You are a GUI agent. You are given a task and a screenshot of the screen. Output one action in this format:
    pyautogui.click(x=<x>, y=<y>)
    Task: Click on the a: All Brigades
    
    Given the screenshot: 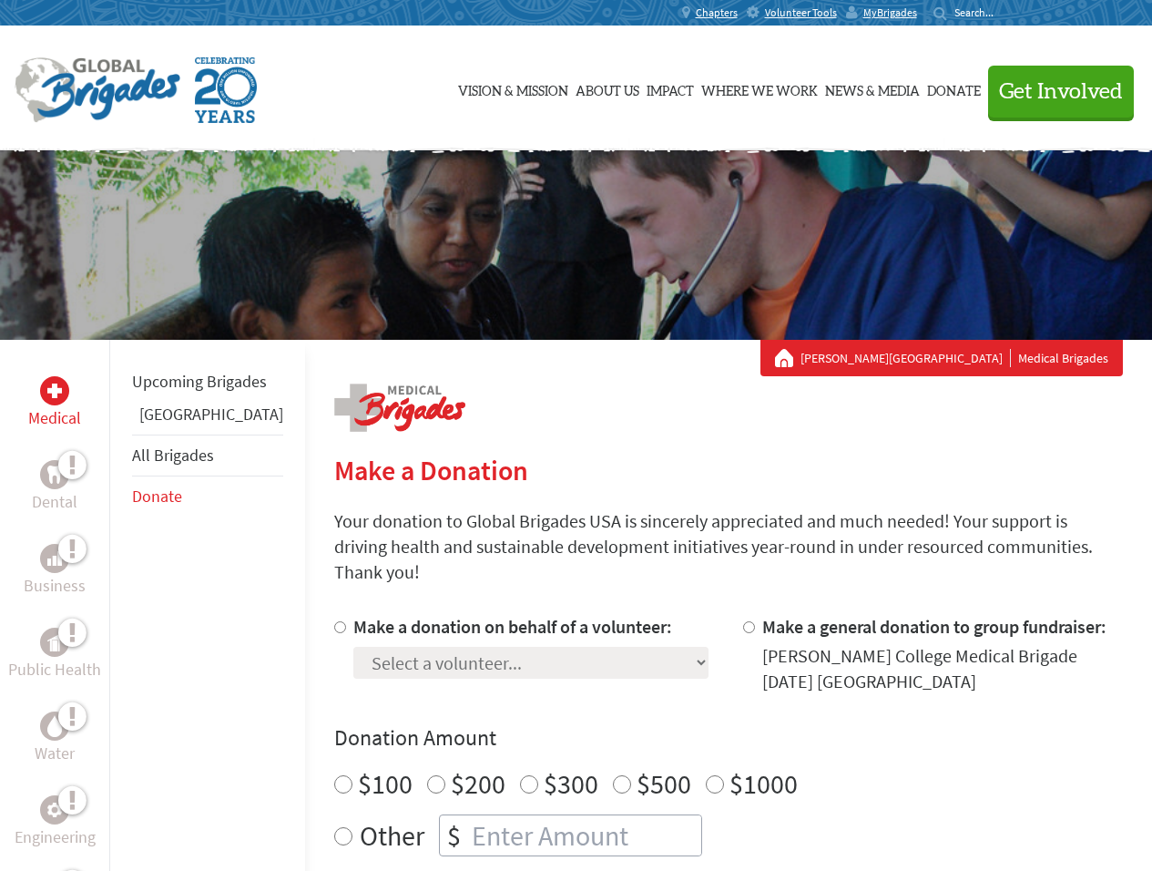 What is the action you would take?
    pyautogui.click(x=173, y=454)
    